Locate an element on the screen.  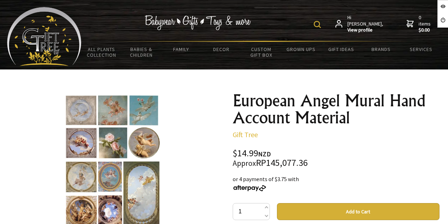
a: Services is located at coordinates (421, 49).